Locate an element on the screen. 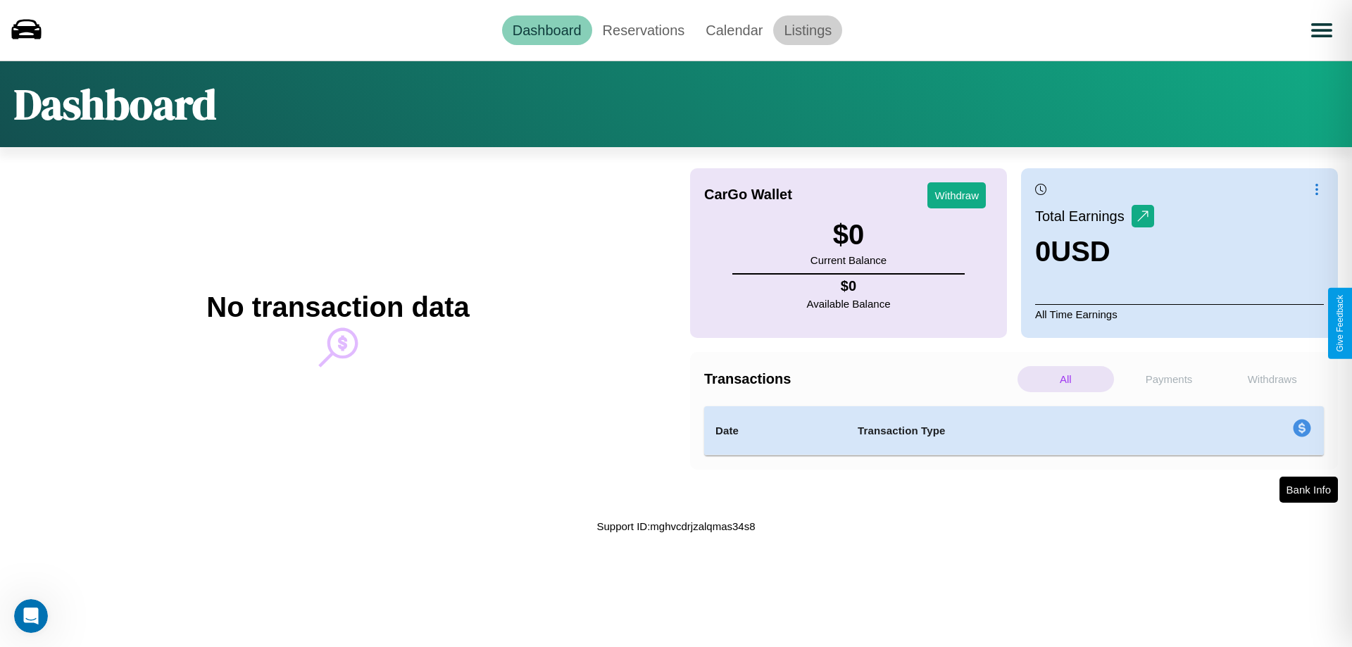 The height and width of the screenshot is (647, 1352). h4: CarGo Wallet is located at coordinates (748, 194).